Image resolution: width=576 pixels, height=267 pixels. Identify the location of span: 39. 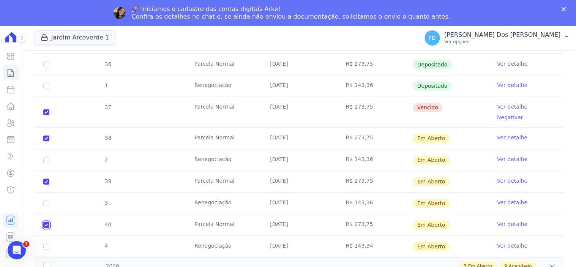
(108, 181).